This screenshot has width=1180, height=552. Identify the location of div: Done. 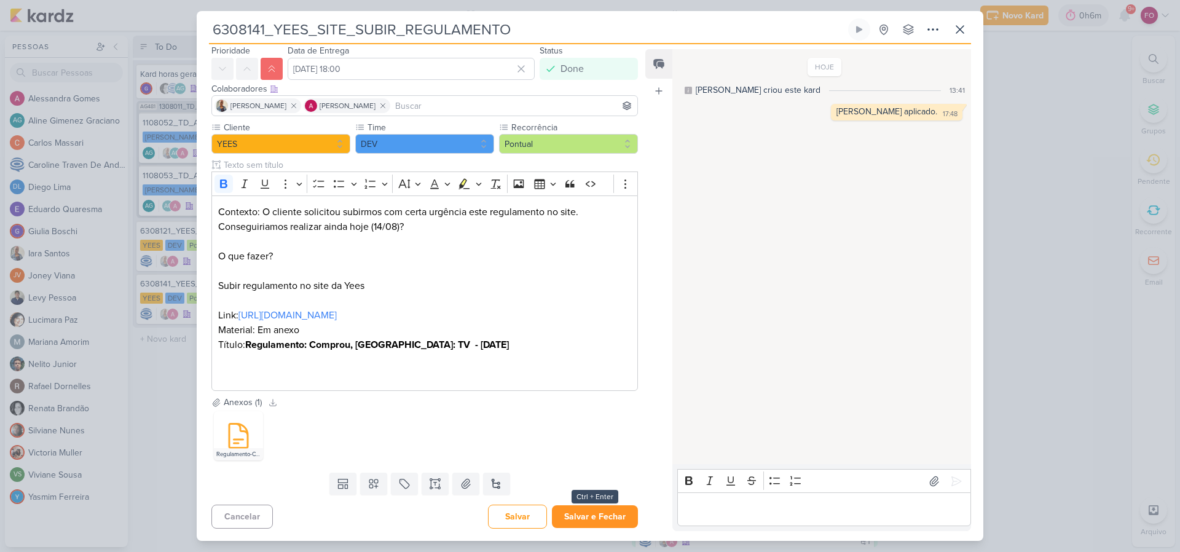
(572, 69).